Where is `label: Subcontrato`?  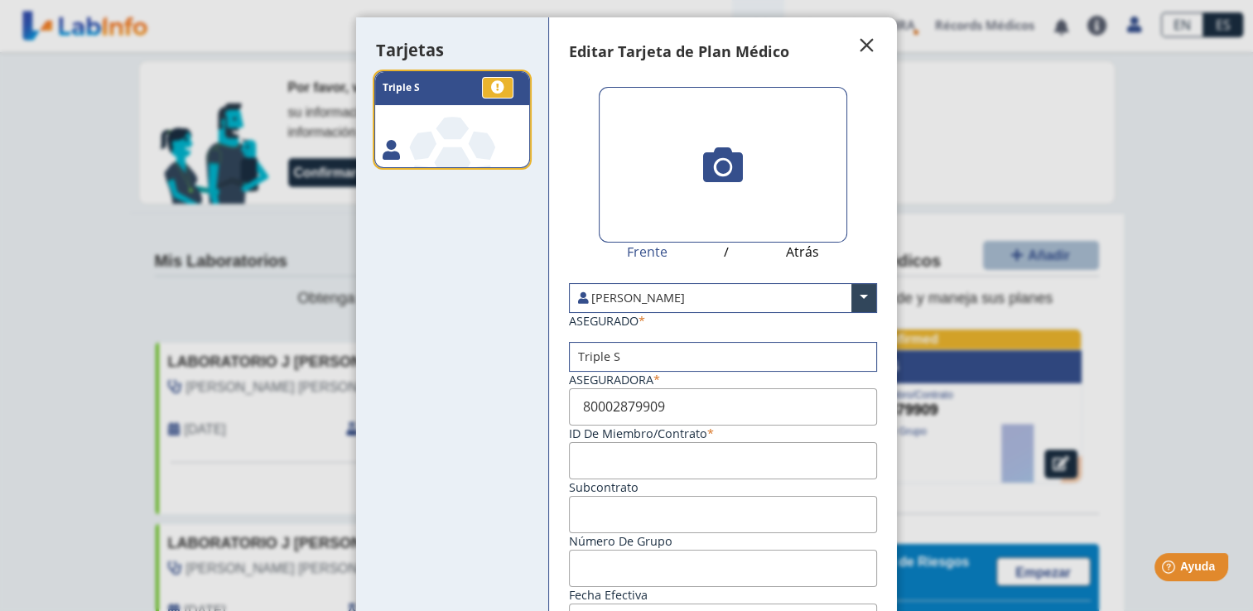
label: Subcontrato is located at coordinates (604, 487).